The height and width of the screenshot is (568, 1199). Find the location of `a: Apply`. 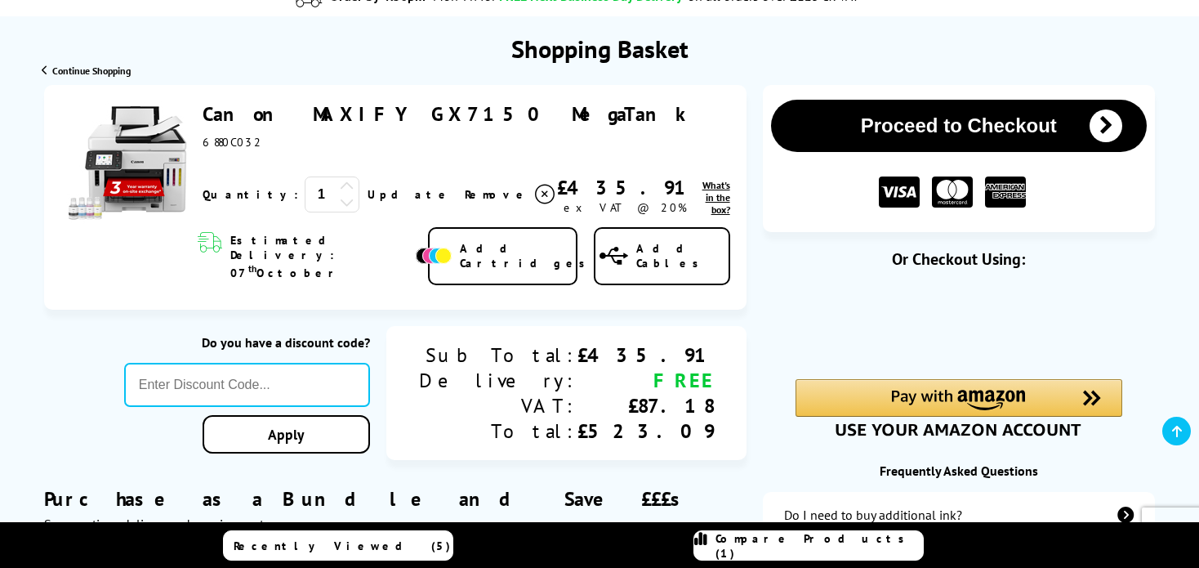

a: Apply is located at coordinates (286, 434).